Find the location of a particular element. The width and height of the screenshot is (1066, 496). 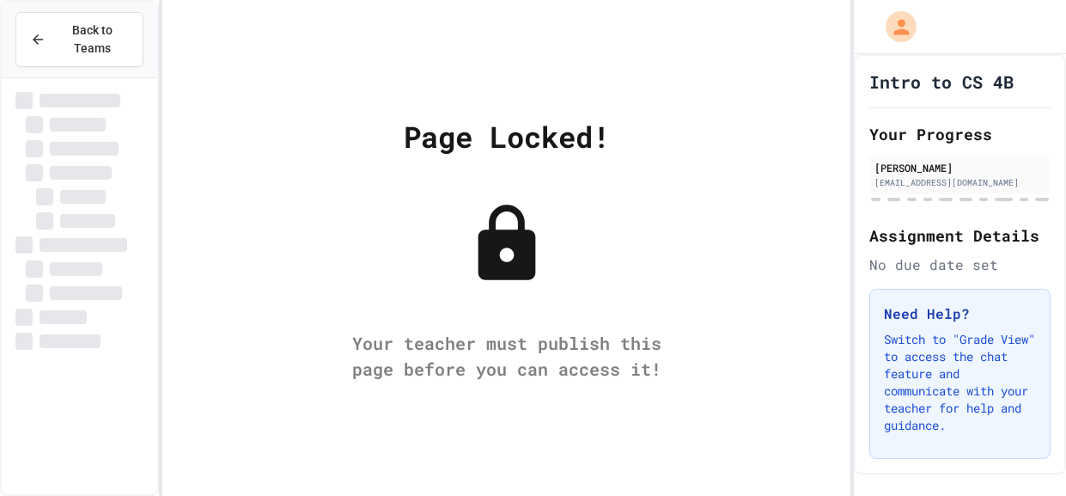

h1: Intro to CS 4B is located at coordinates (941, 82).